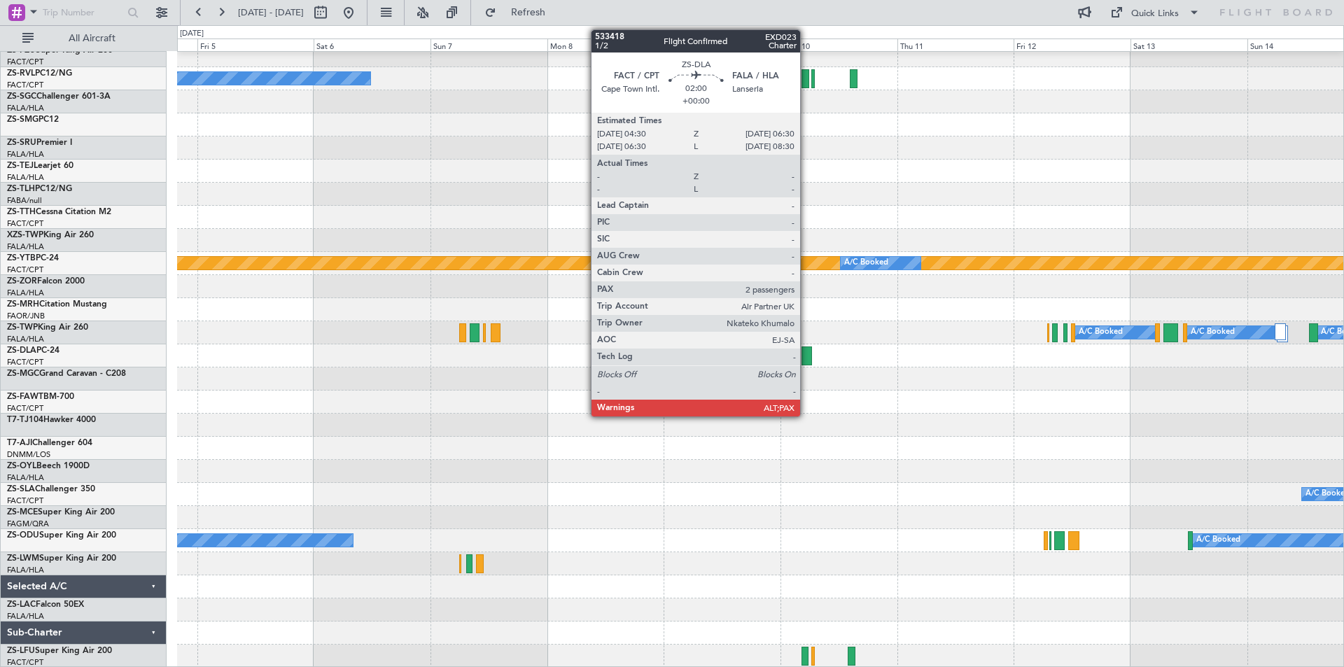 The width and height of the screenshot is (1344, 667). Describe the element at coordinates (59, 651) in the screenshot. I see `a: ZS-LFUSuper King Air 200` at that location.